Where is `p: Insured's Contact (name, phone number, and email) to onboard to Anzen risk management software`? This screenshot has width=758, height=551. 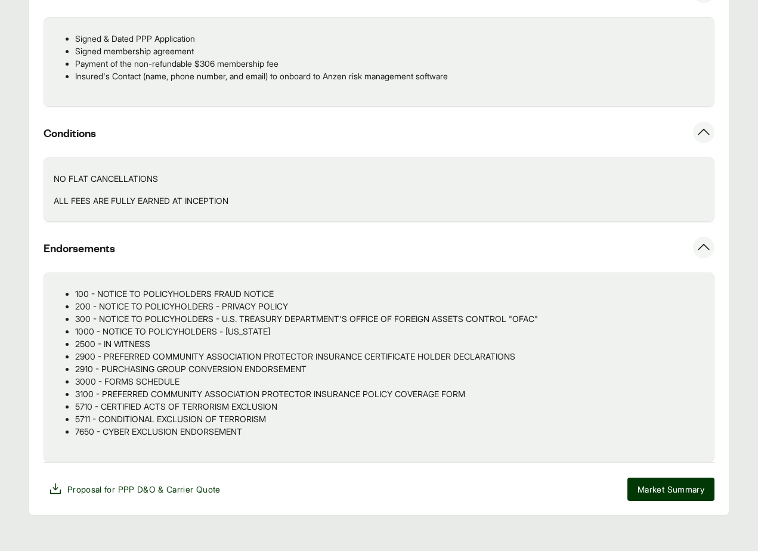 p: Insured's Contact (name, phone number, and email) to onboard to Anzen risk management software is located at coordinates (390, 76).